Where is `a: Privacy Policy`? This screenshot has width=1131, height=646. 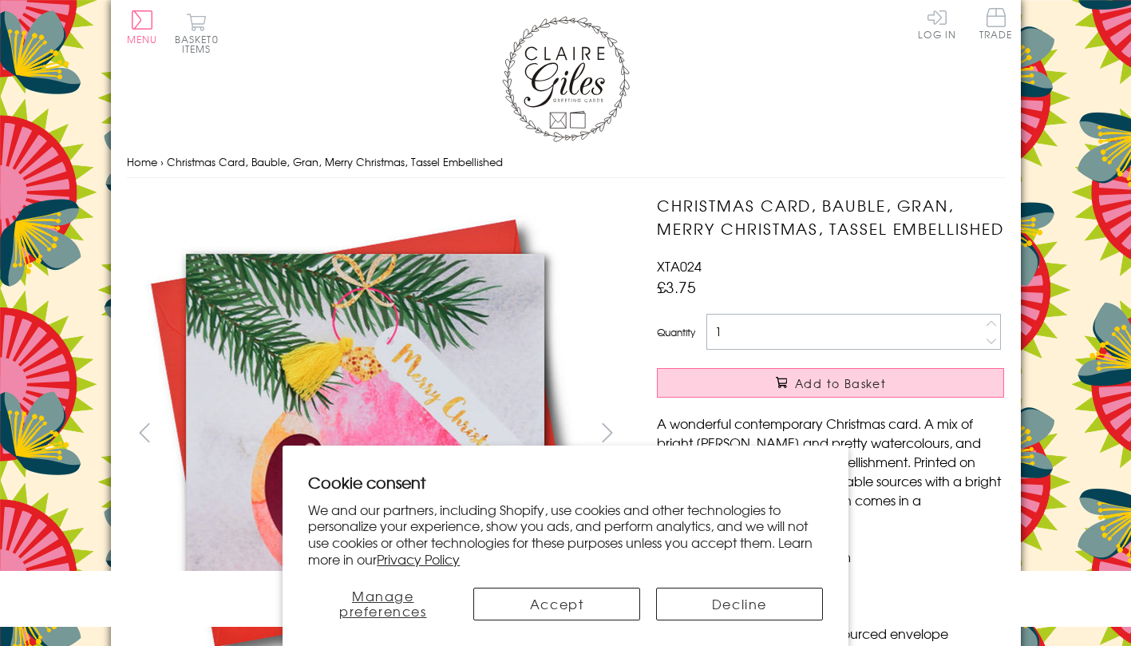 a: Privacy Policy is located at coordinates (418, 559).